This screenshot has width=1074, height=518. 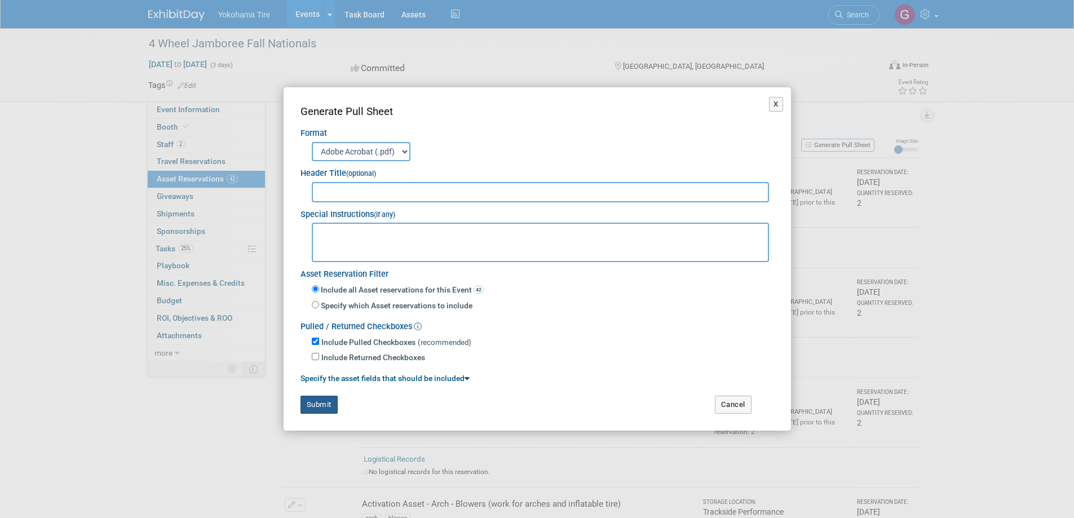 What do you see at coordinates (368, 343) in the screenshot?
I see `label: Include Pulled Checkboxes` at bounding box center [368, 343].